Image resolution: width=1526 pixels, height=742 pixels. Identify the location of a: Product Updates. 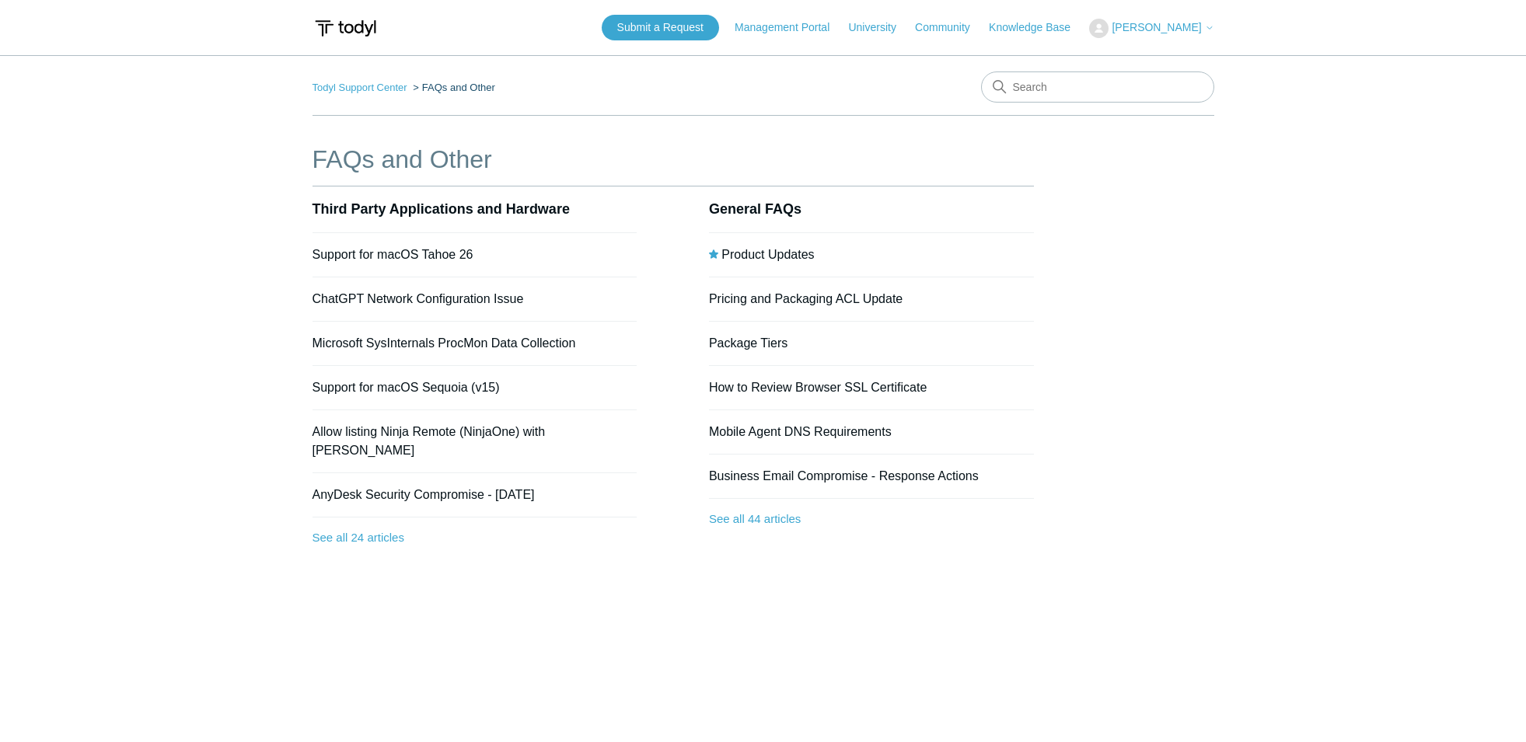
(767, 254).